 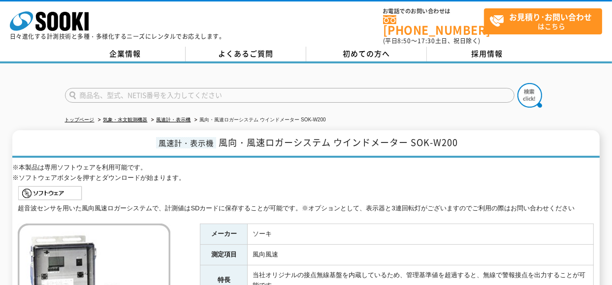 I want to click on a: お見積り･お問い合わせはこちら, so click(x=543, y=21).